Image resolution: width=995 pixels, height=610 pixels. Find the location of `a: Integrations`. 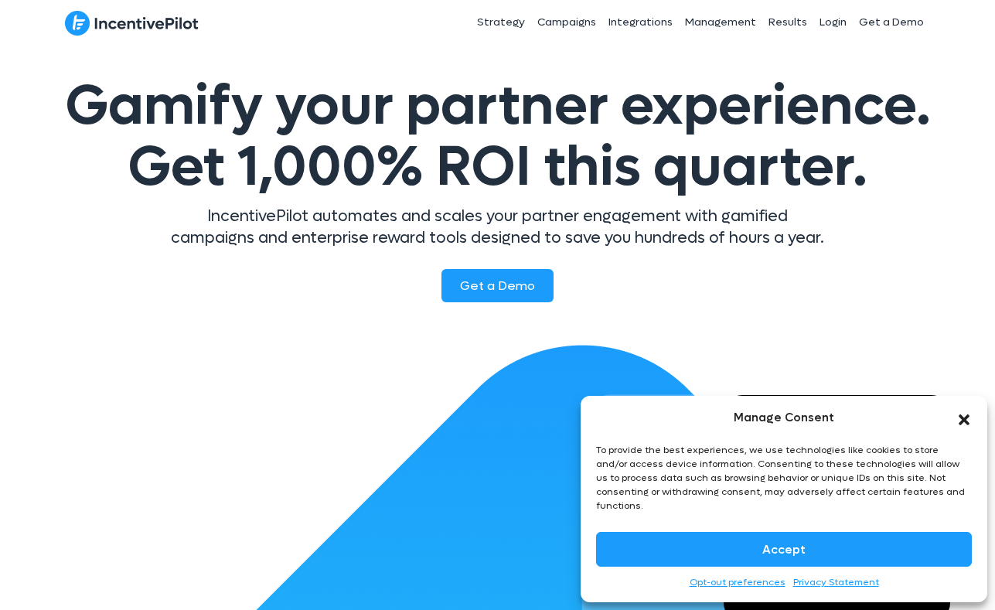

a: Integrations is located at coordinates (640, 22).